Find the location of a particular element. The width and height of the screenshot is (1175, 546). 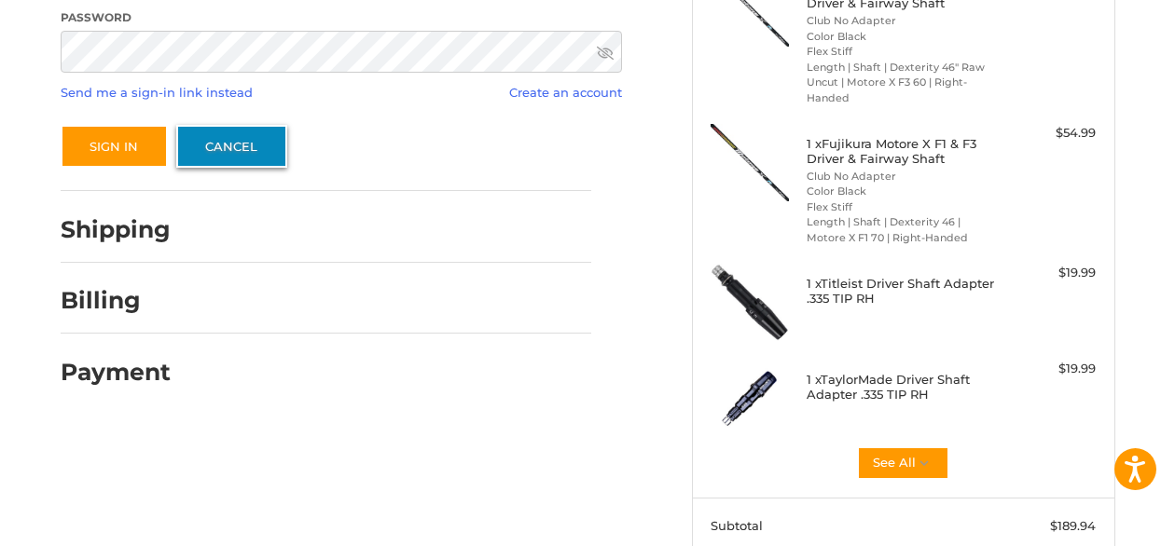

a: Cancel is located at coordinates (231, 146).